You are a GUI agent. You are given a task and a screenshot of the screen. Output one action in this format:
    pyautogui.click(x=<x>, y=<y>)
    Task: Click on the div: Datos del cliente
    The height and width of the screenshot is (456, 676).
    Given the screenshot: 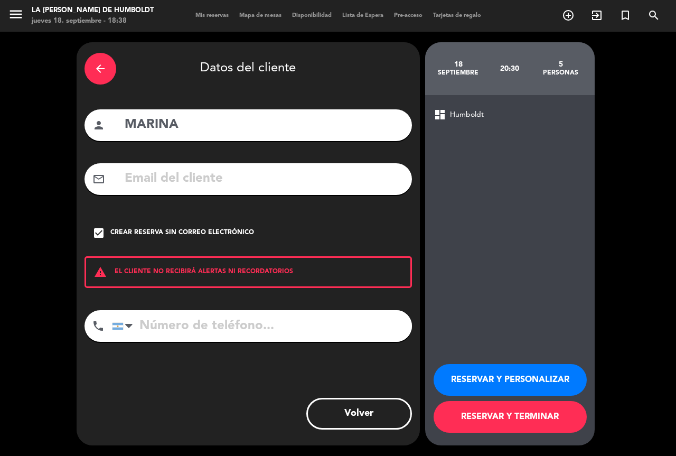 What is the action you would take?
    pyautogui.click(x=248, y=69)
    